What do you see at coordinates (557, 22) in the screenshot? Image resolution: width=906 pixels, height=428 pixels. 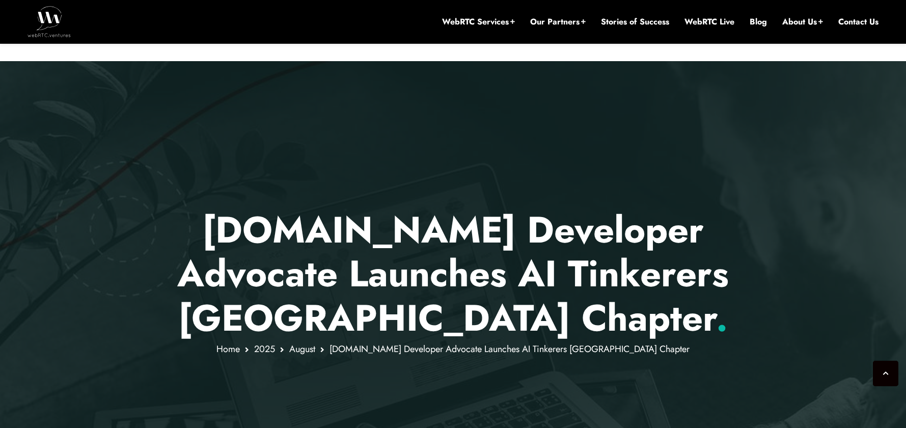 I see `a: Our Partners` at bounding box center [557, 22].